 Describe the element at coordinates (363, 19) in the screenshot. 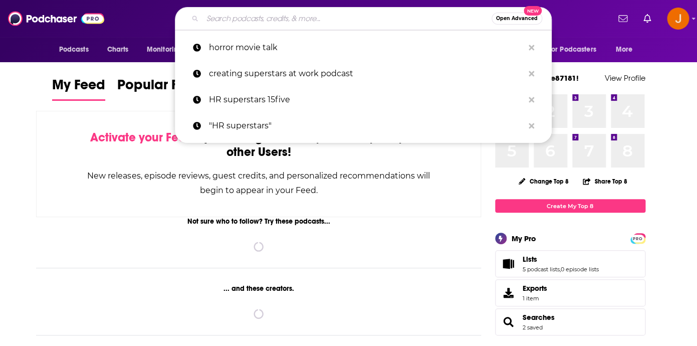

I see `div: Search podcasts, credits, & more...` at that location.